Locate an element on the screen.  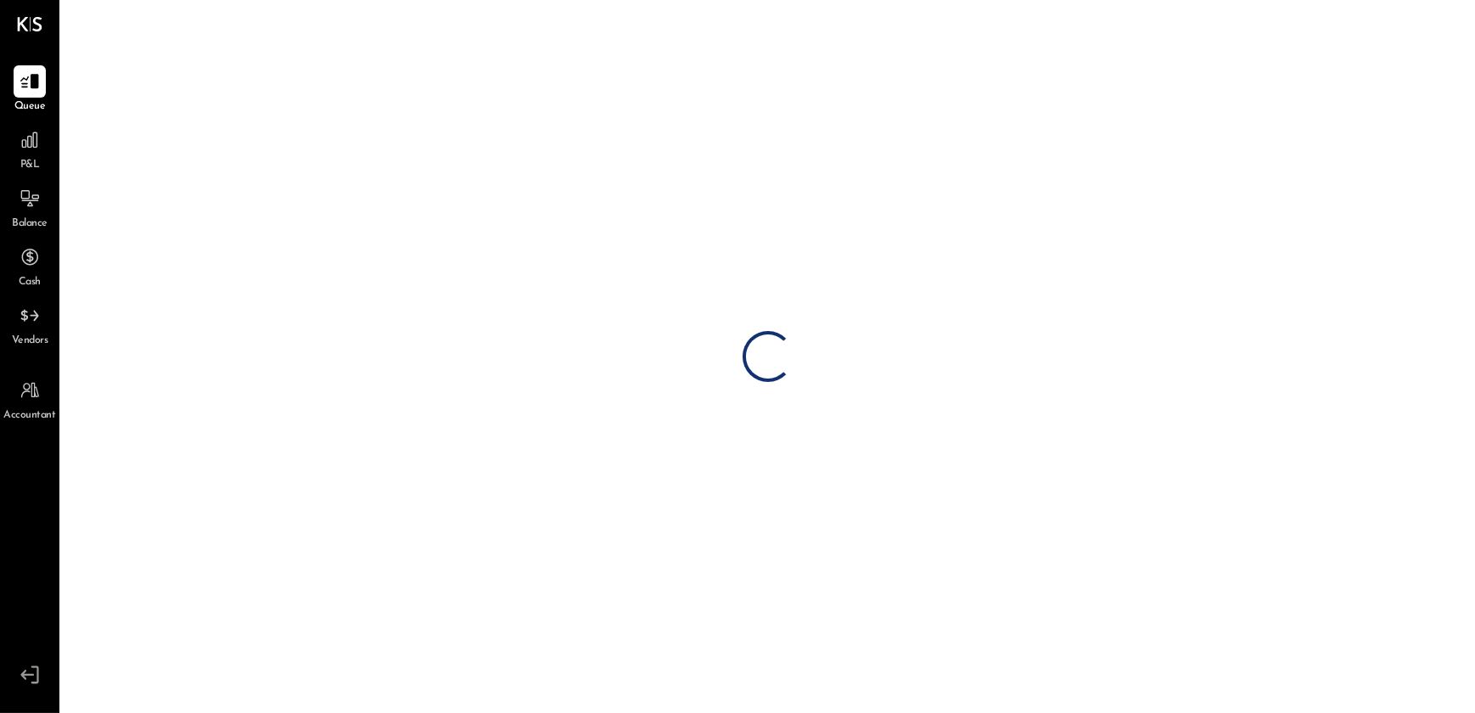
span: Vendors is located at coordinates (30, 341).